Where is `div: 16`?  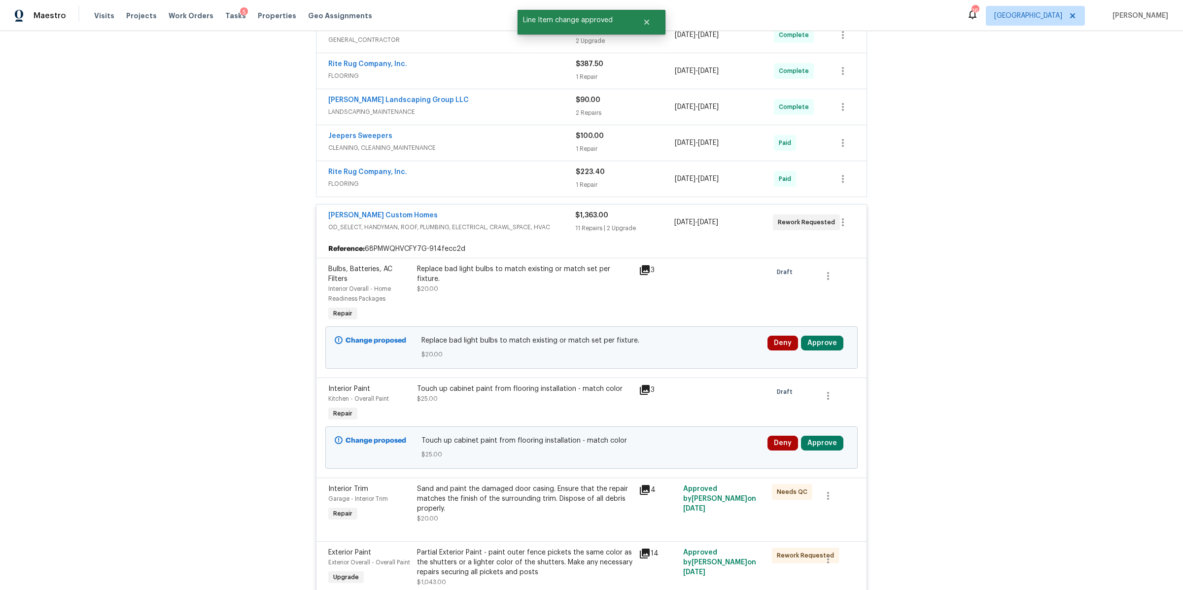
div: 16 is located at coordinates (975, 11).